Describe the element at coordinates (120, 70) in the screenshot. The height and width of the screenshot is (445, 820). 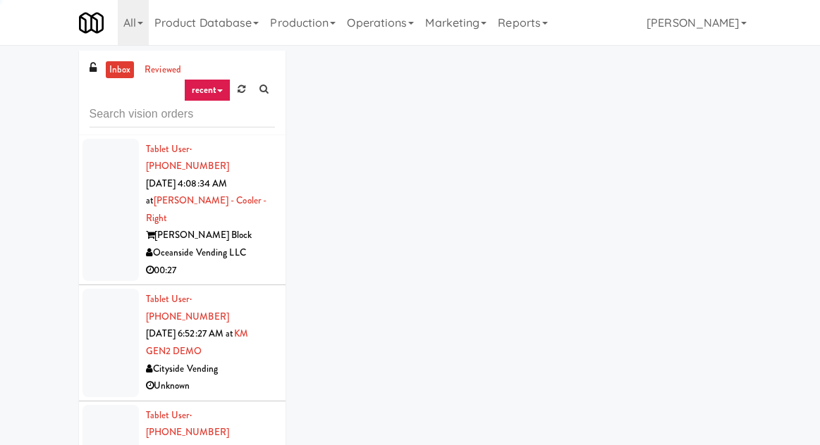
I see `a: inbox` at that location.